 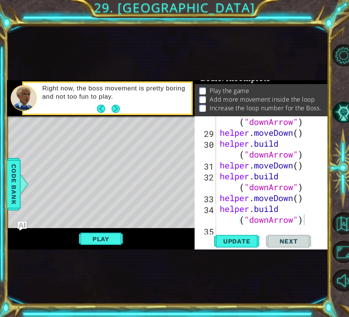 I want to click on button: Ask AI, so click(x=22, y=226).